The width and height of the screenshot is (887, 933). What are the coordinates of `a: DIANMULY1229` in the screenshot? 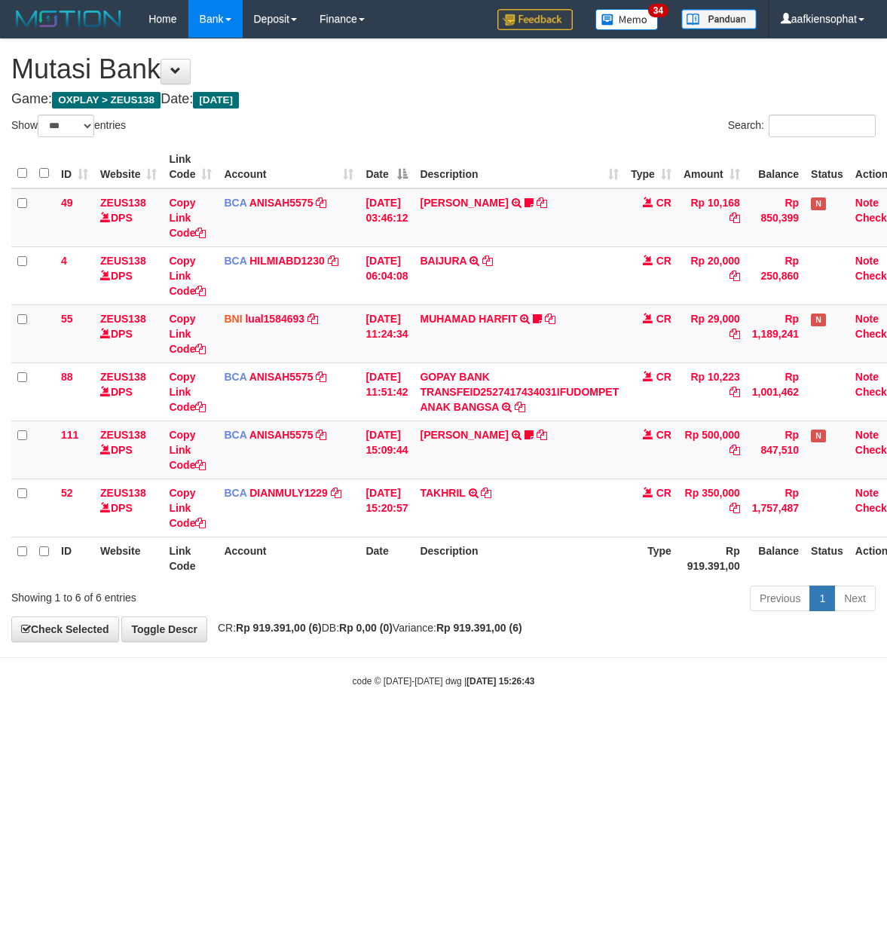 It's located at (289, 493).